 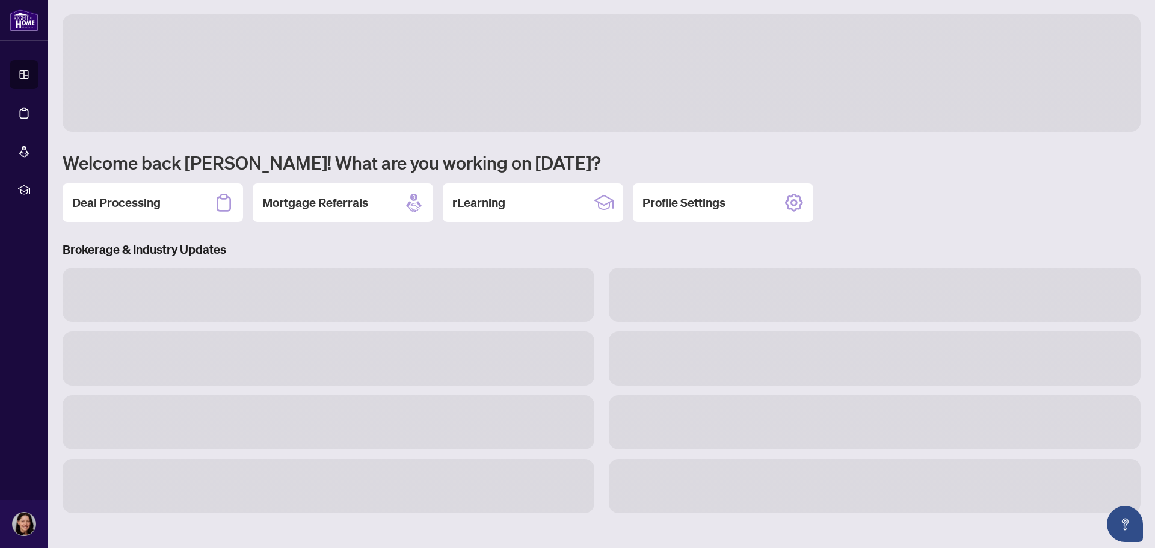 I want to click on h2: Profile Settings, so click(x=684, y=203).